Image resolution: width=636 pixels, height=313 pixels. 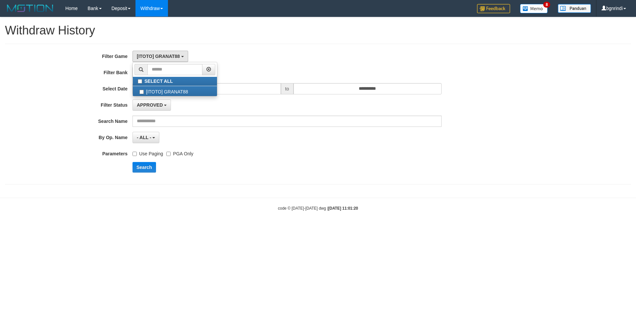 I want to click on button: Search, so click(x=144, y=167).